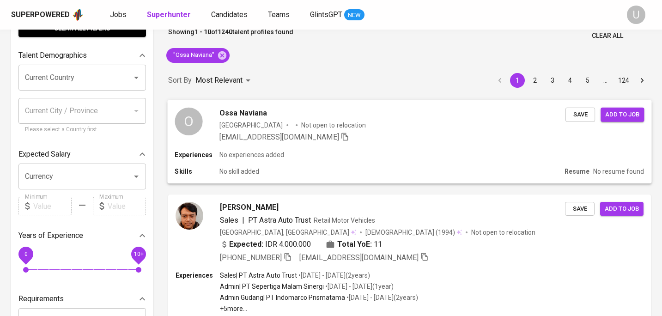  I want to click on p: Sort By, so click(180, 80).